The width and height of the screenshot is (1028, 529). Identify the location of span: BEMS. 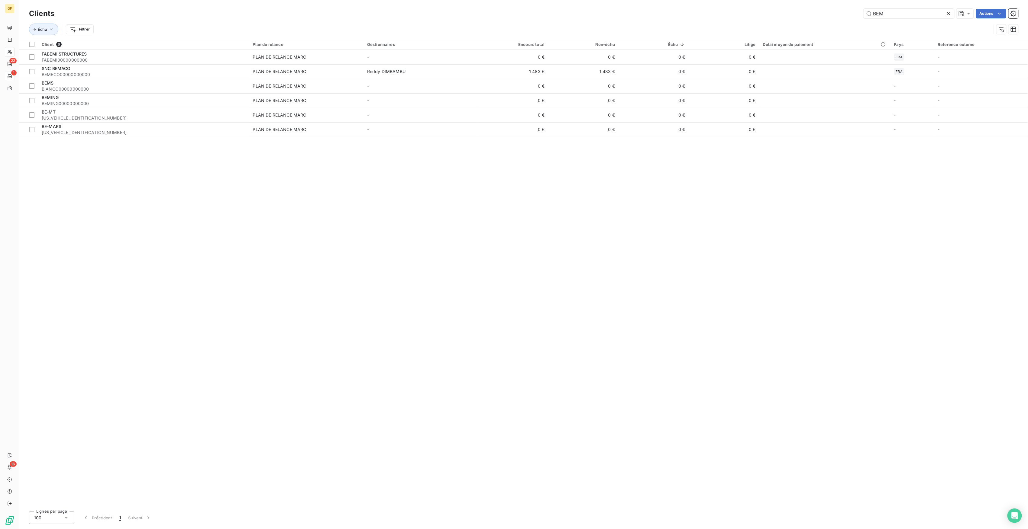
(48, 83).